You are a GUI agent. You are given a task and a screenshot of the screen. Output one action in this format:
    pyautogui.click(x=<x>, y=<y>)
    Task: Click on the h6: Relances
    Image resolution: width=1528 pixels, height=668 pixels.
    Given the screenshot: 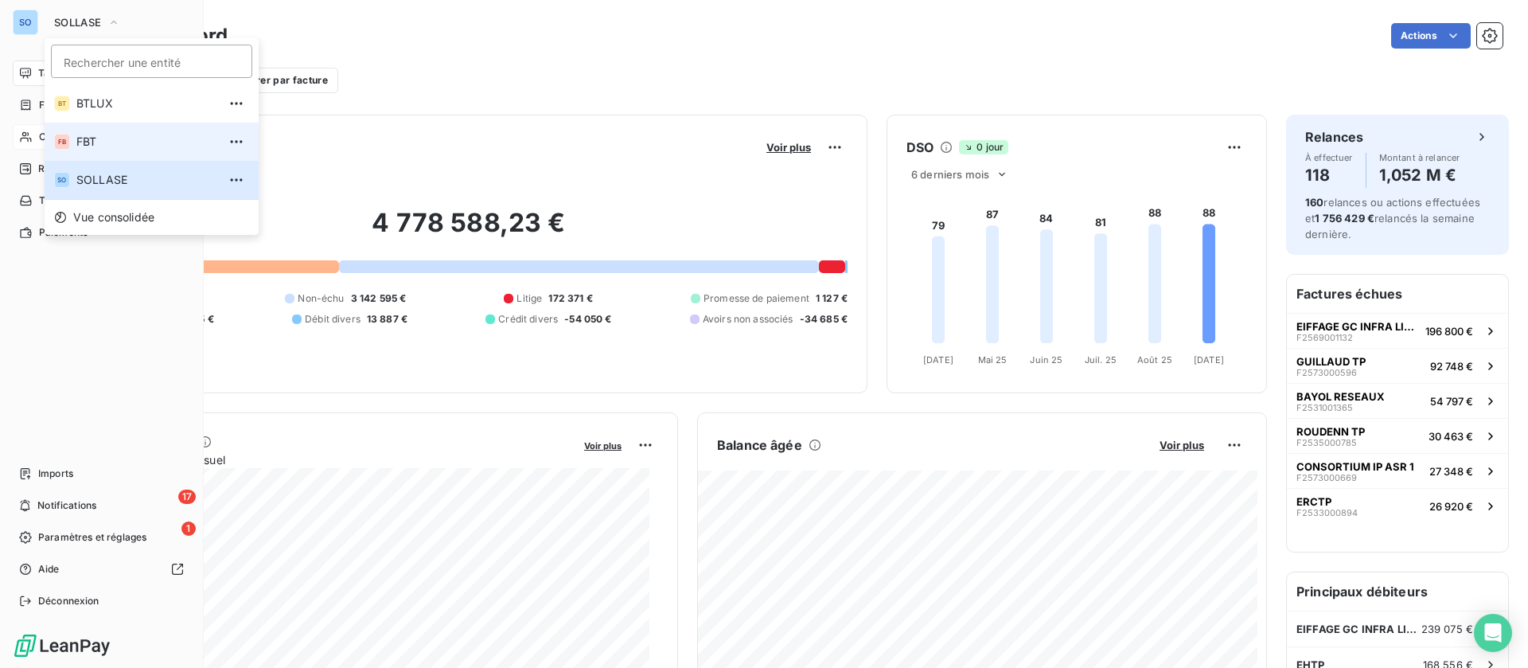 What is the action you would take?
    pyautogui.click(x=1333, y=137)
    